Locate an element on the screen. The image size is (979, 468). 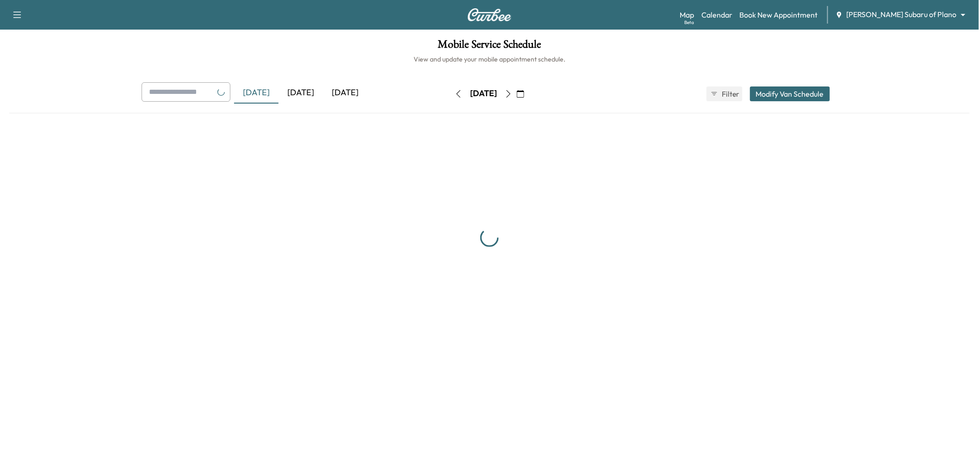
img: Curbee Logo is located at coordinates (490, 15).